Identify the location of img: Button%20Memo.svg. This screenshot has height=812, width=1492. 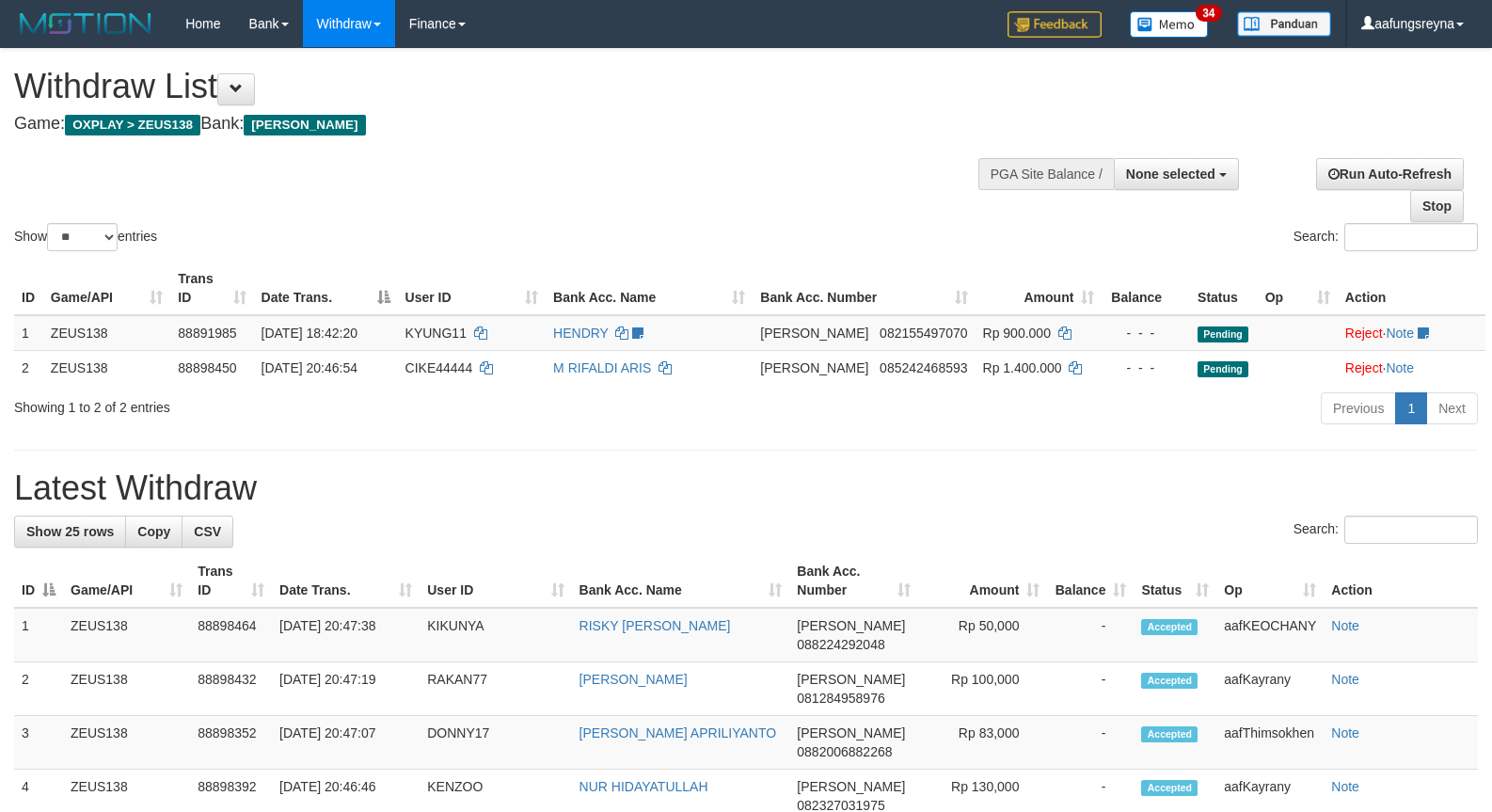
(1169, 25).